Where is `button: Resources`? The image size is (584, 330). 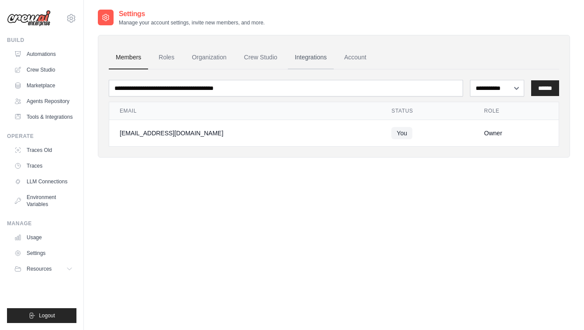
button: Resources is located at coordinates (43, 269).